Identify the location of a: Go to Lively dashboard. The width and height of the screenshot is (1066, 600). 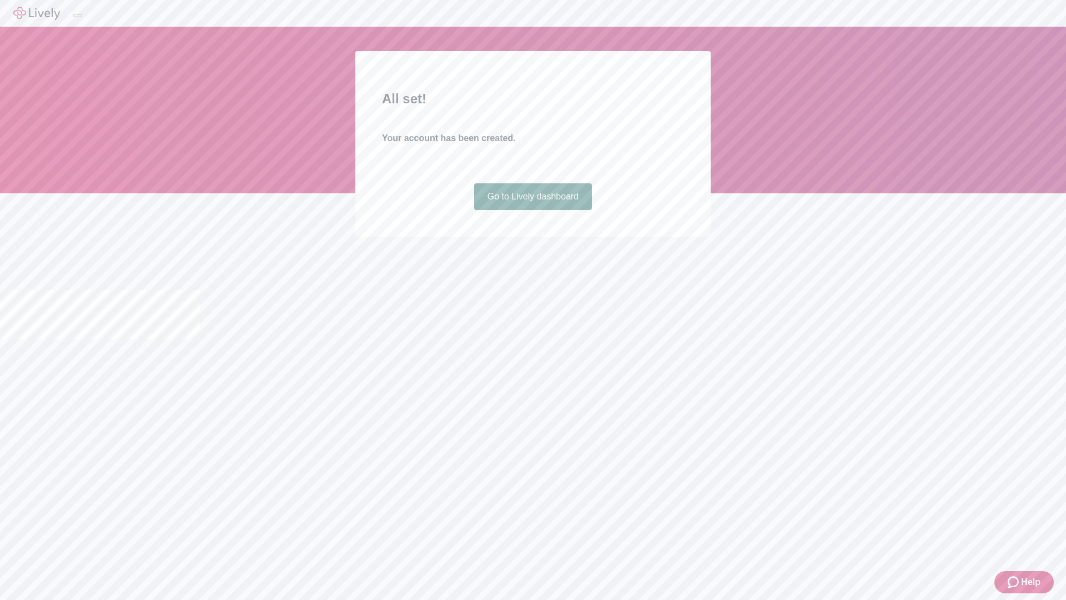
(533, 197).